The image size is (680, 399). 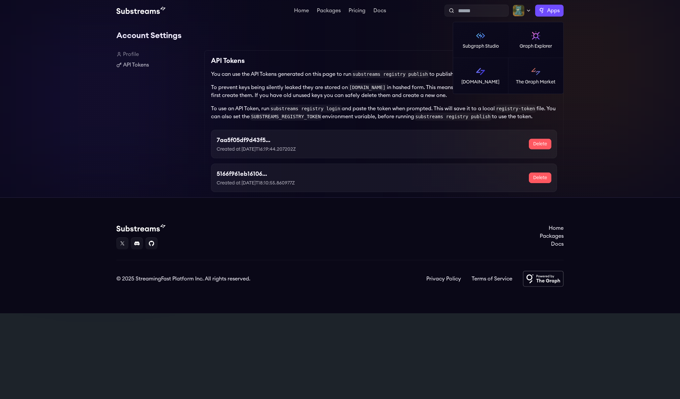 I want to click on a: Pricing, so click(x=357, y=11).